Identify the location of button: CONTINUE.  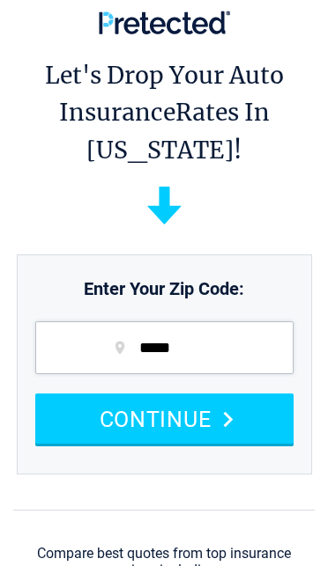
(164, 418).